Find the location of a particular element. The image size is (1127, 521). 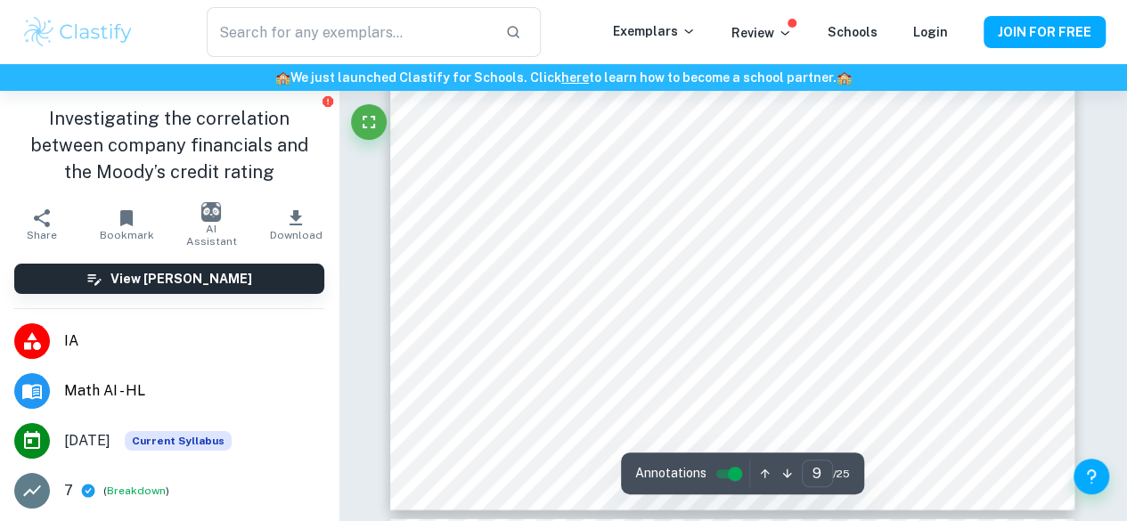

button: AI Assistant is located at coordinates (211, 224).